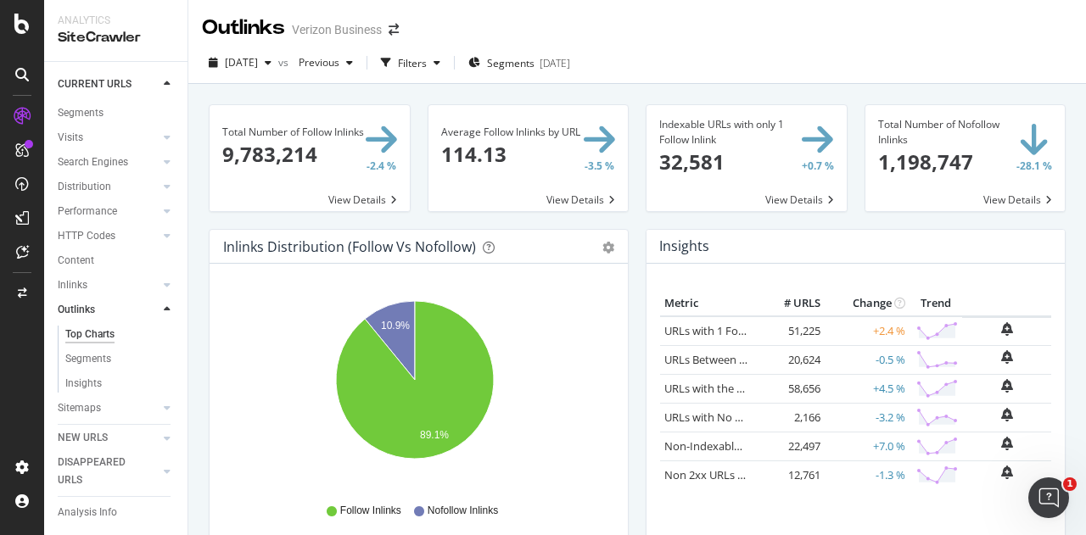 The height and width of the screenshot is (535, 1086). I want to click on a: Performance, so click(108, 211).